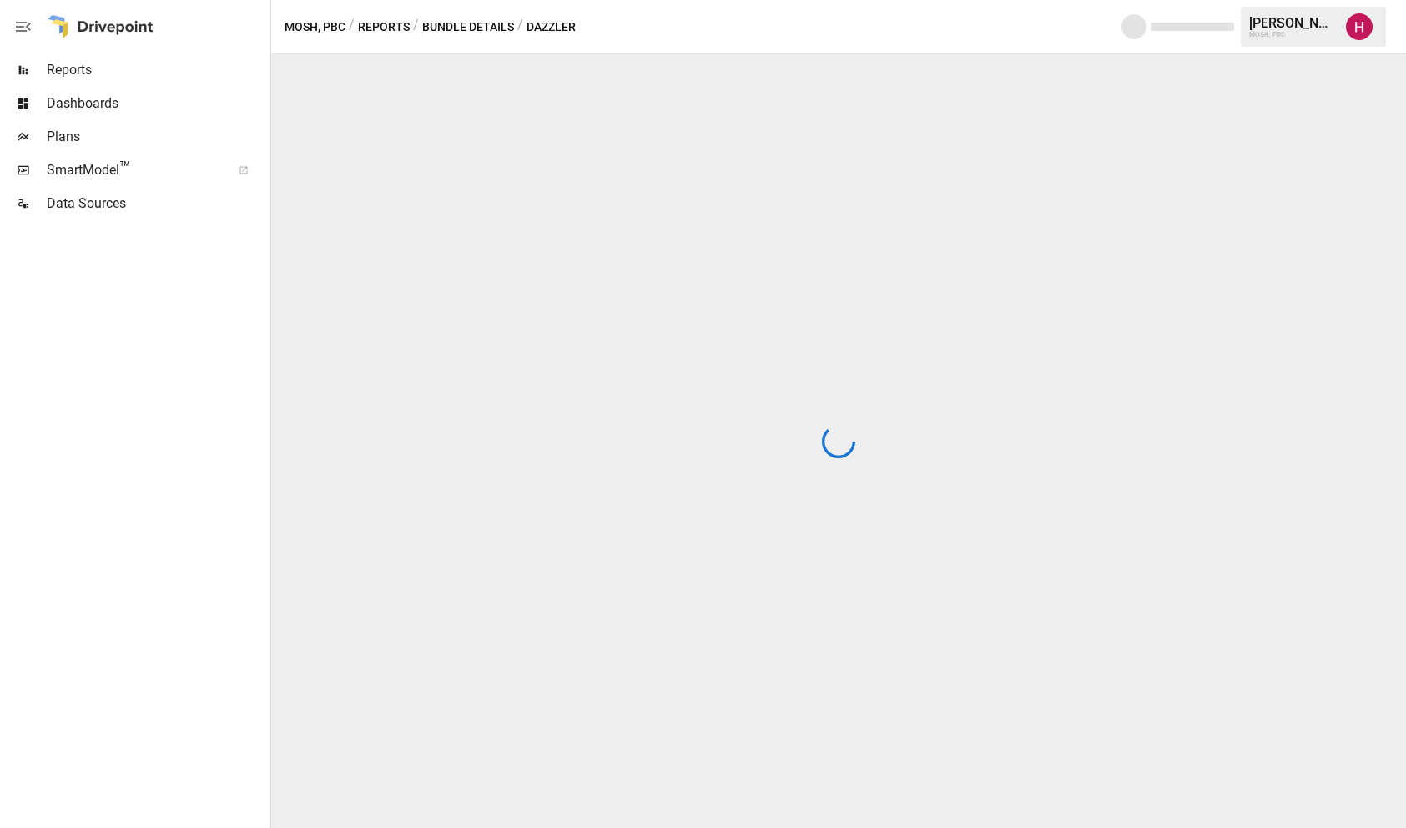 The width and height of the screenshot is (1406, 828). What do you see at coordinates (1359, 27) in the screenshot?
I see `button: Hayton Oei` at bounding box center [1359, 27].